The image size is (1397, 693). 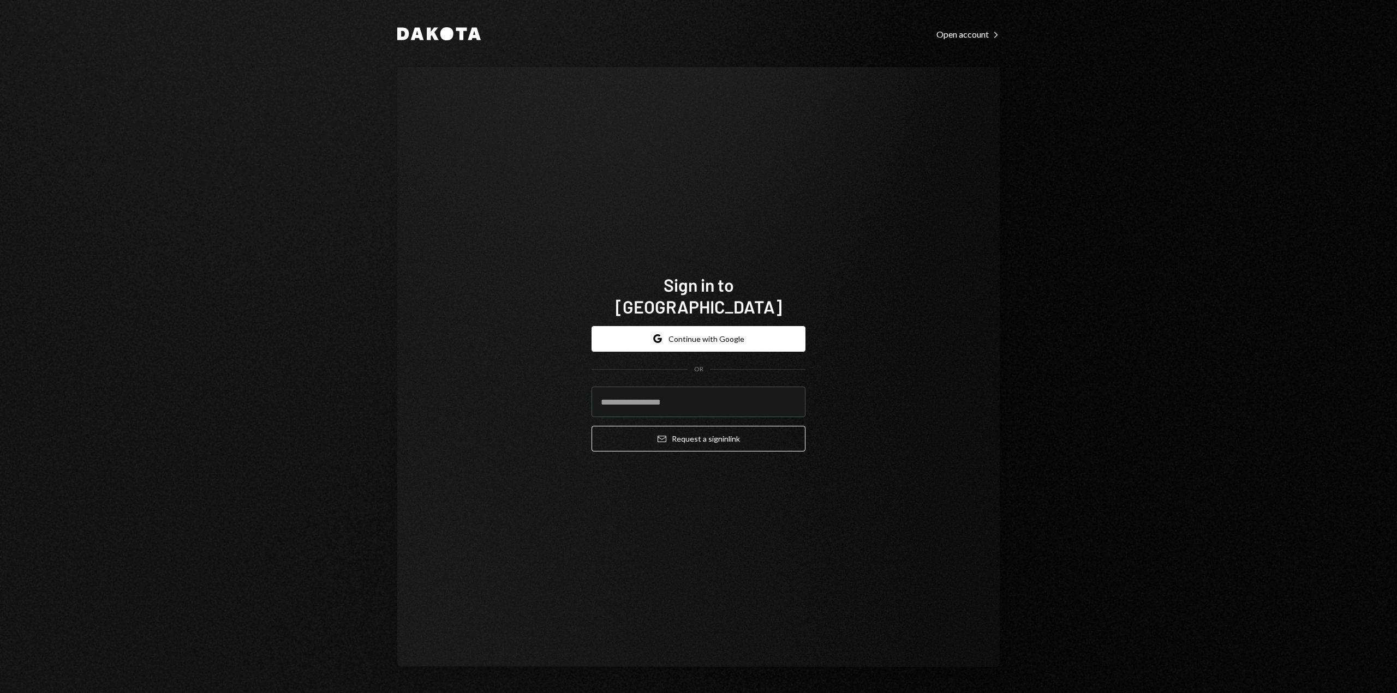 I want to click on a: Open account, so click(x=968, y=34).